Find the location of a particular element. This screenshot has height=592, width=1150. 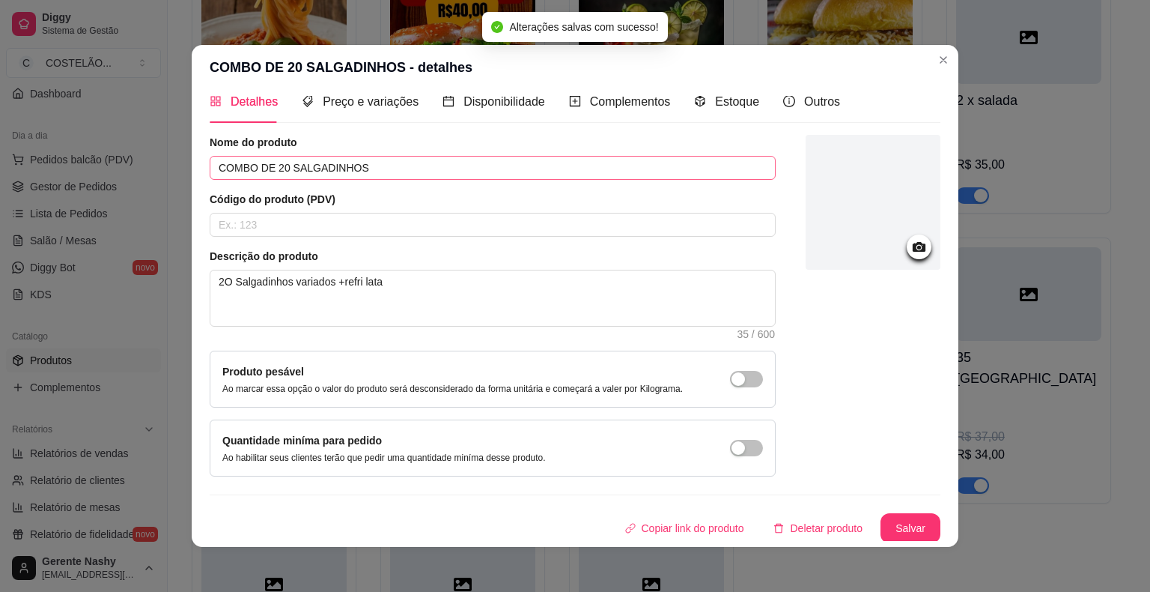

button: deleteDeletar produto is located at coordinates (818, 528).